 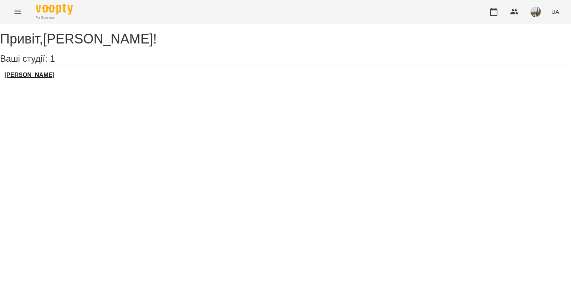 What do you see at coordinates (18, 12) in the screenshot?
I see `button: Menu` at bounding box center [18, 12].